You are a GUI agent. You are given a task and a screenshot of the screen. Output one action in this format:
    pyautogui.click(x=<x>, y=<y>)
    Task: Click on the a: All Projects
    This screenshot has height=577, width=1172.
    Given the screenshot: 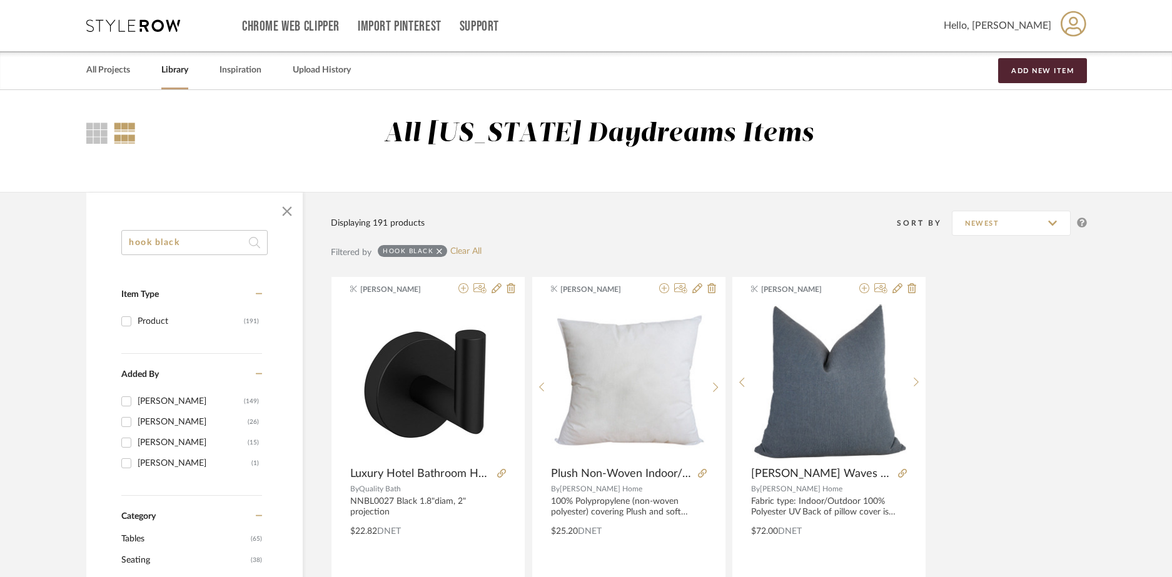 What is the action you would take?
    pyautogui.click(x=108, y=70)
    